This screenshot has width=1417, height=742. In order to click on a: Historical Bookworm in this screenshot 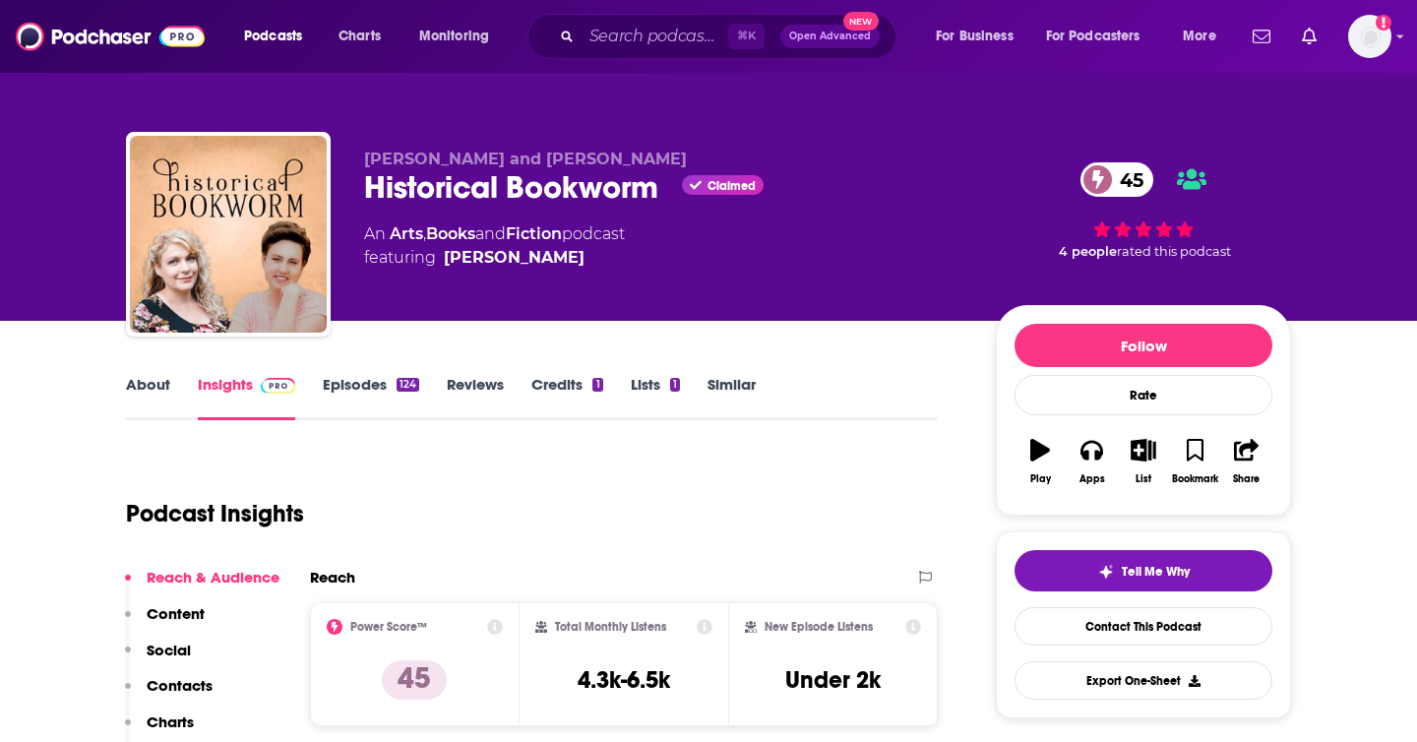, I will do `click(228, 234)`.